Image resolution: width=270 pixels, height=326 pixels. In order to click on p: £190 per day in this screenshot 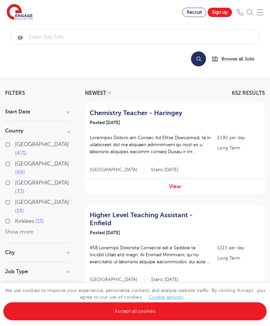, I will do `click(239, 137)`.